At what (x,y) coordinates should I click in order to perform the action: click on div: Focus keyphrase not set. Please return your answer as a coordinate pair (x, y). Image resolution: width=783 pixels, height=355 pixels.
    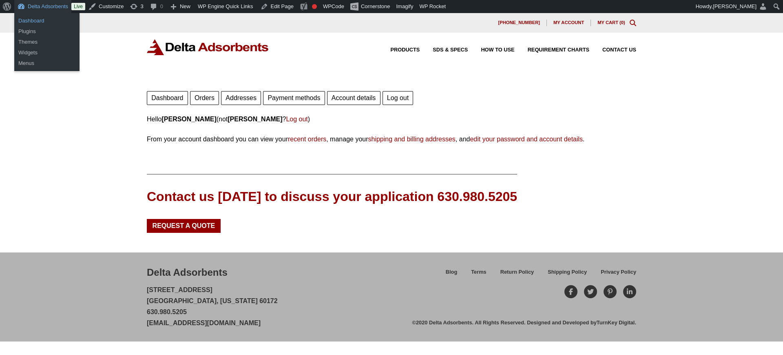
    Looking at the image, I should click on (315, 7).